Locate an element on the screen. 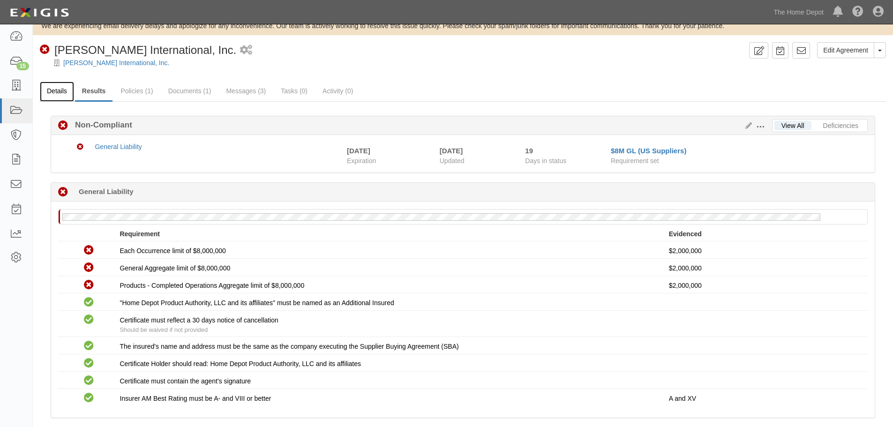 This screenshot has width=893, height=427. span: Updated is located at coordinates (452, 161).